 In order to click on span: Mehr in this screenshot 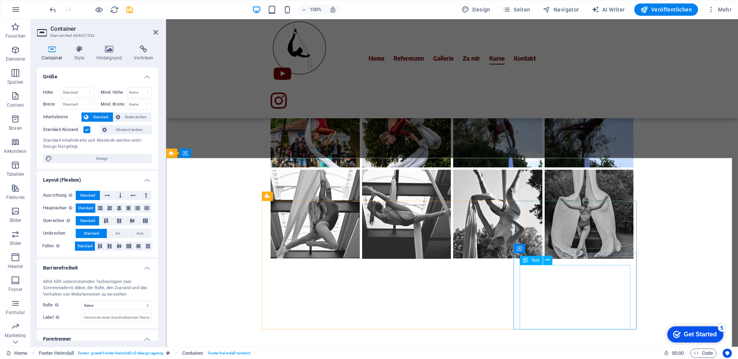, I will do `click(719, 10)`.